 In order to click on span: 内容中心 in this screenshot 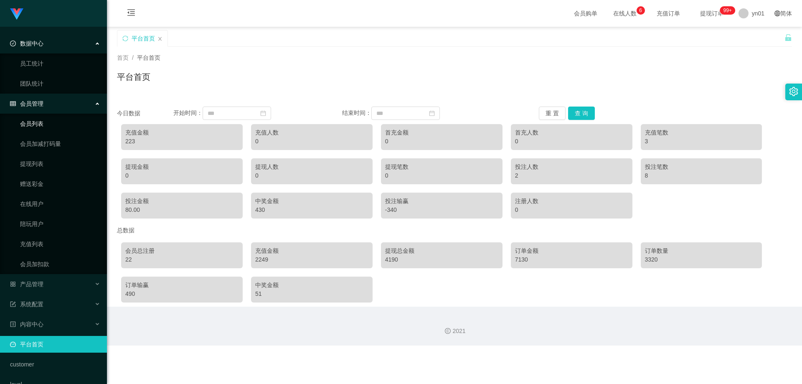, I will do `click(27, 324)`.